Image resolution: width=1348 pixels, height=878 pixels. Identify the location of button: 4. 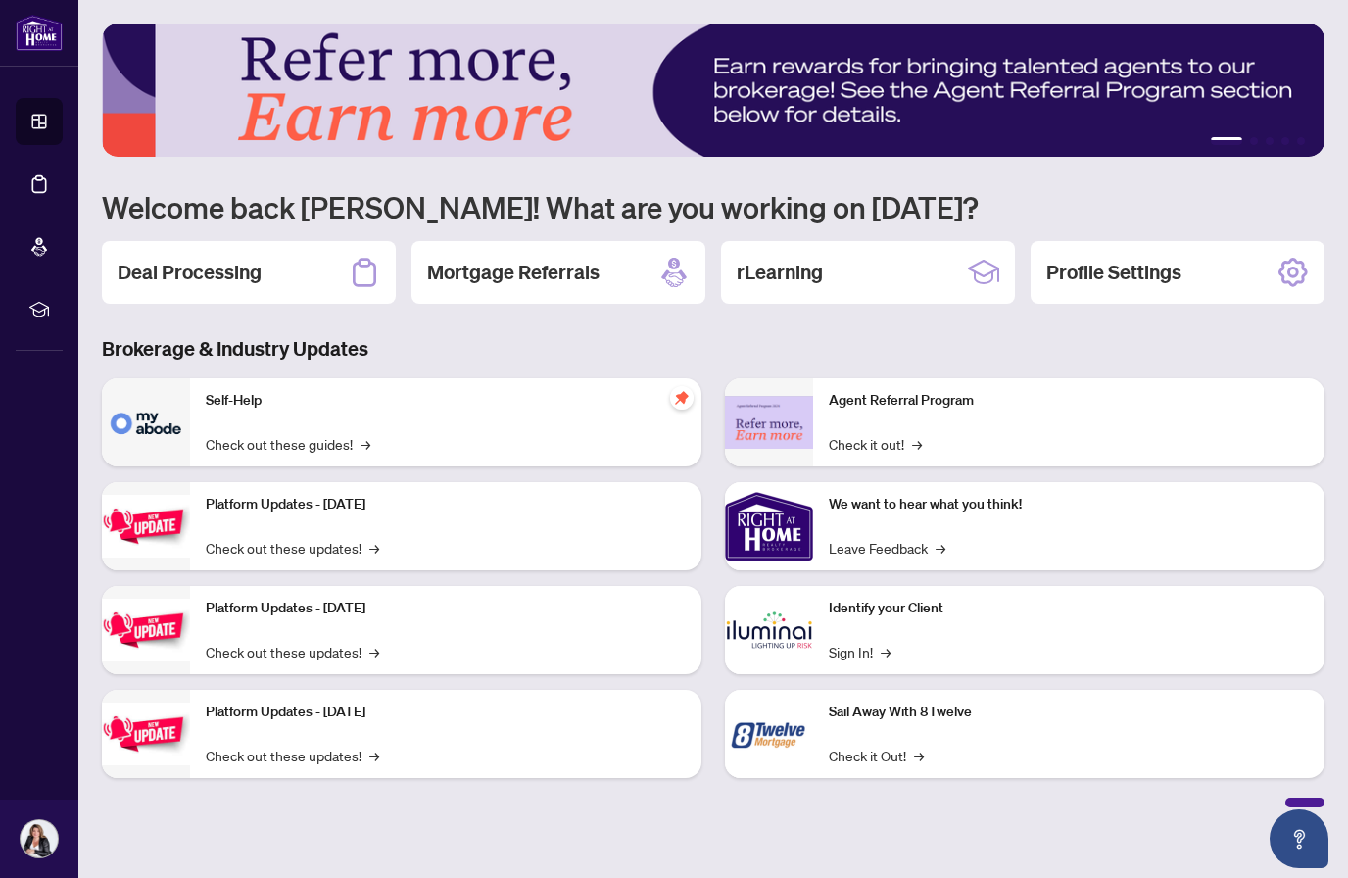
(1285, 141).